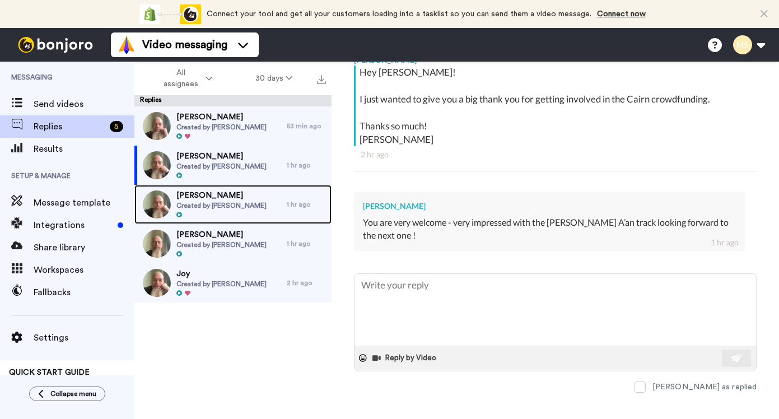  What do you see at coordinates (84, 149) in the screenshot?
I see `span: Results` at bounding box center [84, 149].